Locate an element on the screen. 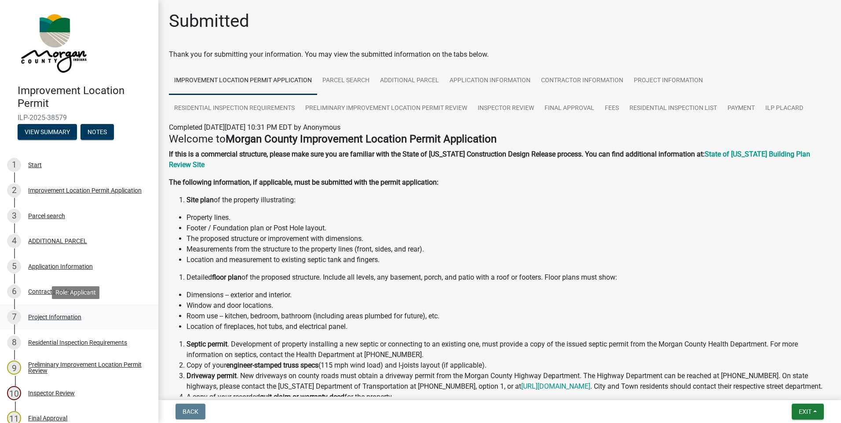  li: A copy of your recorded for the property. is located at coordinates (508, 397).